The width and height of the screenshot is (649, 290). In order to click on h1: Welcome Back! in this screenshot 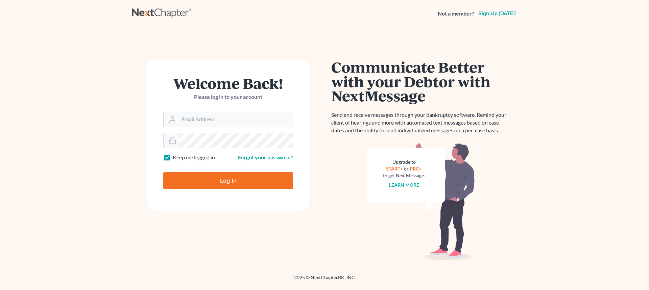, I will do `click(228, 83)`.